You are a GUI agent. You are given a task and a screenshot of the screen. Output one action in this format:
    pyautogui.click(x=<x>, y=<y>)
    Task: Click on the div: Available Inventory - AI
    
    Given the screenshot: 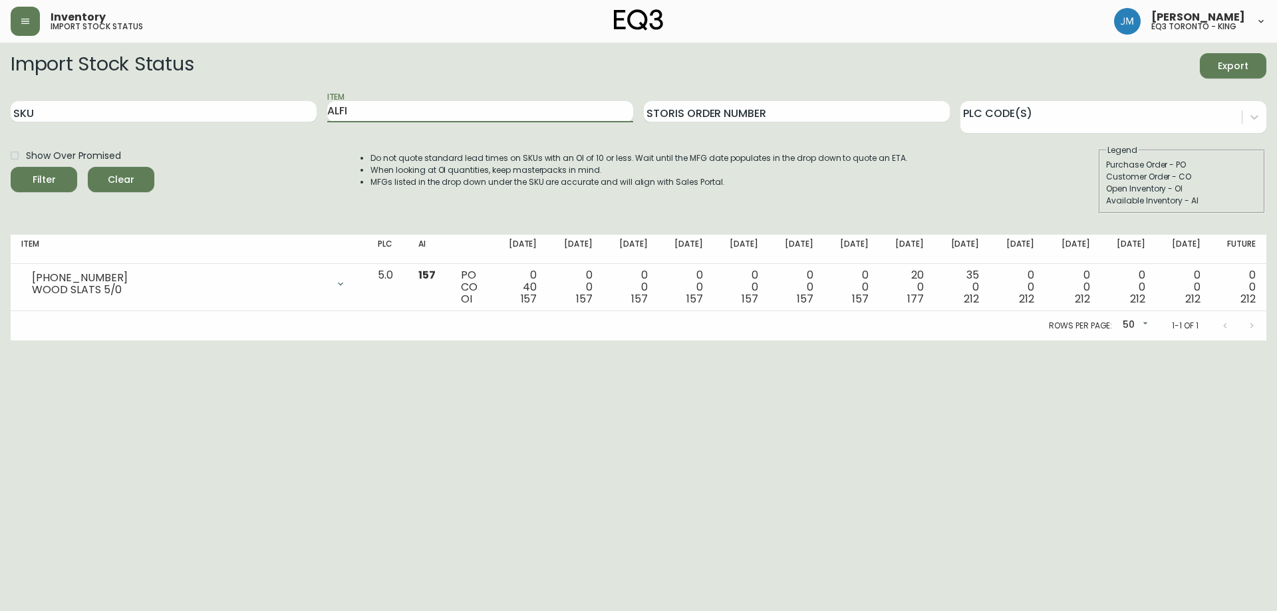 What is the action you would take?
    pyautogui.click(x=1182, y=201)
    